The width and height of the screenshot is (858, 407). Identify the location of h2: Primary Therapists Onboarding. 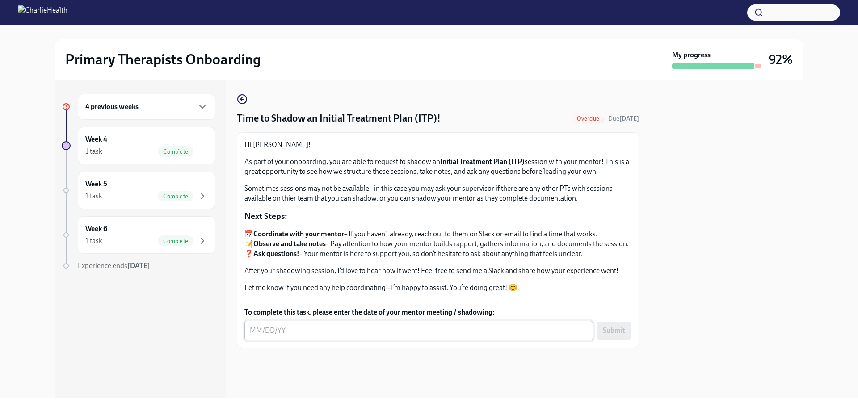
(163, 59).